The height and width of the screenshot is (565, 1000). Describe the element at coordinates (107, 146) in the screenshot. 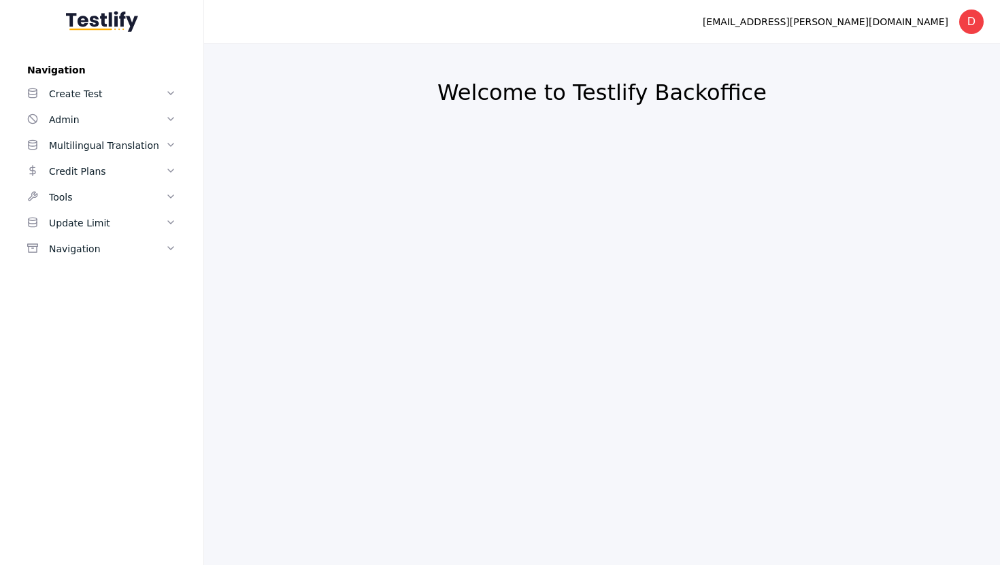

I see `div: Multilingual Translation` at that location.